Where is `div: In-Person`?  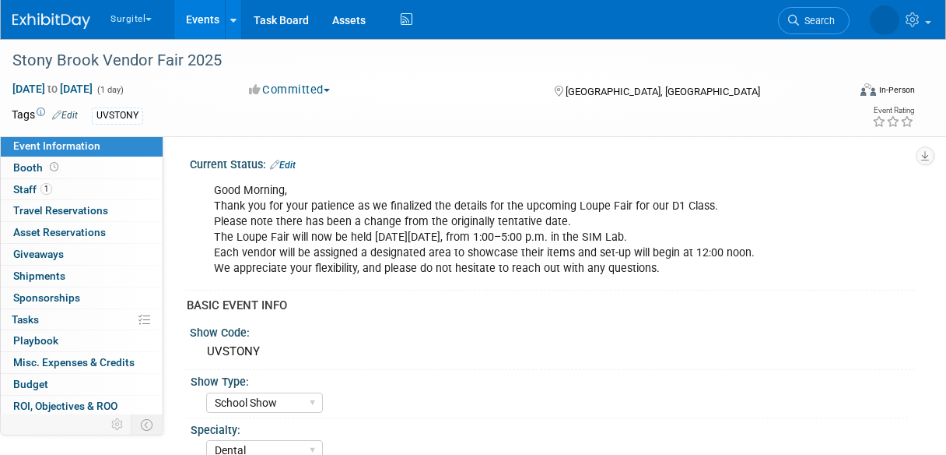
div: In-Person is located at coordinates (897, 90).